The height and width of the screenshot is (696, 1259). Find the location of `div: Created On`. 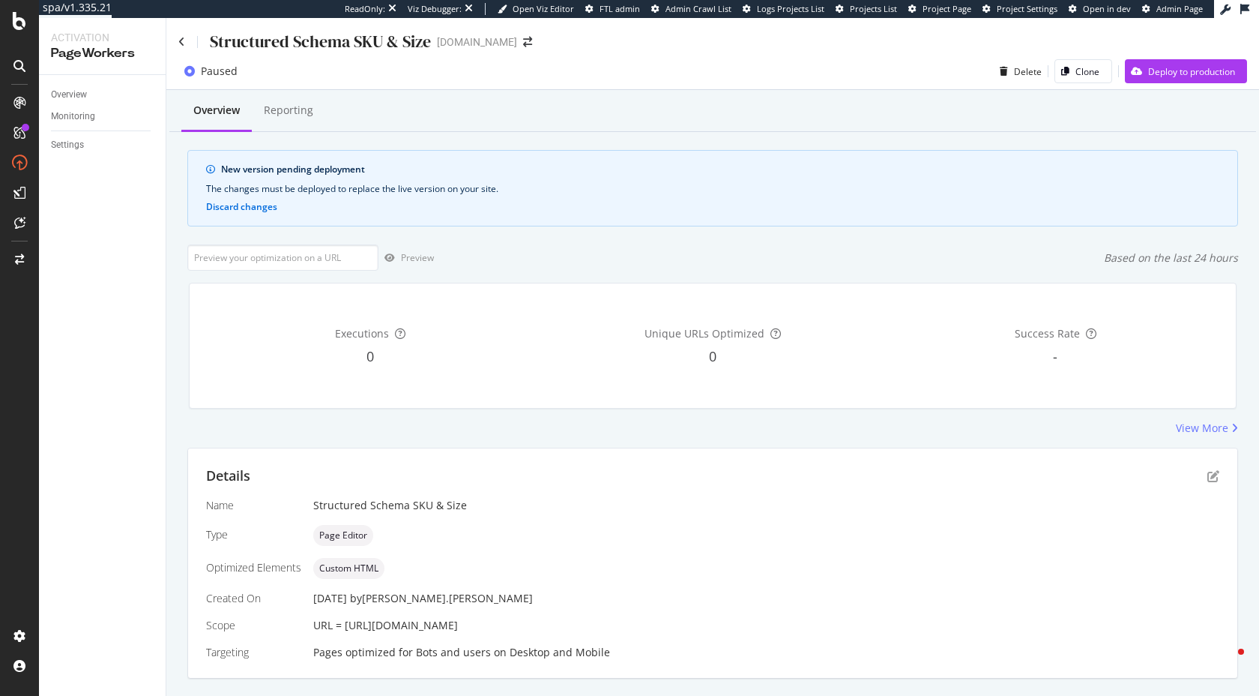

div: Created On is located at coordinates (253, 598).